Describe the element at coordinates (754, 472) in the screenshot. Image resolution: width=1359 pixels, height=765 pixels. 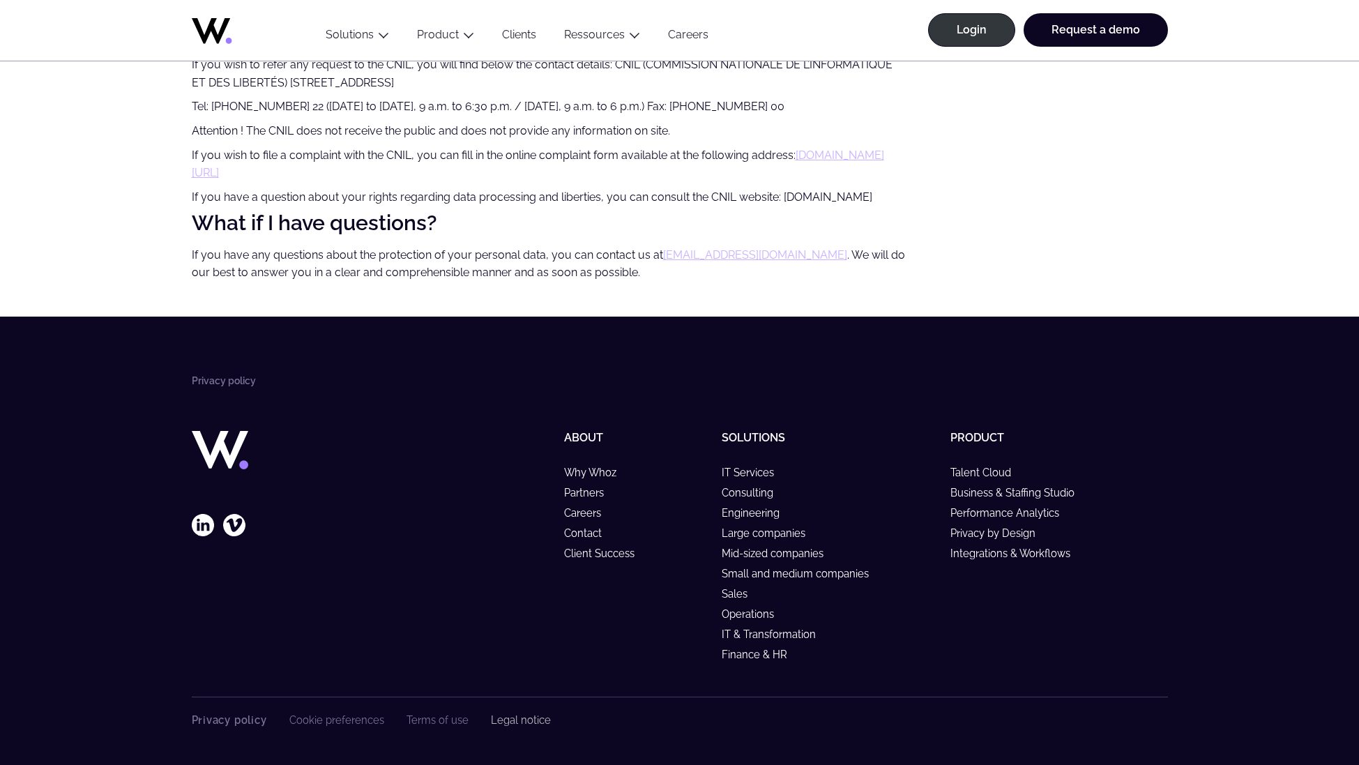
I see `a: IT Services` at that location.